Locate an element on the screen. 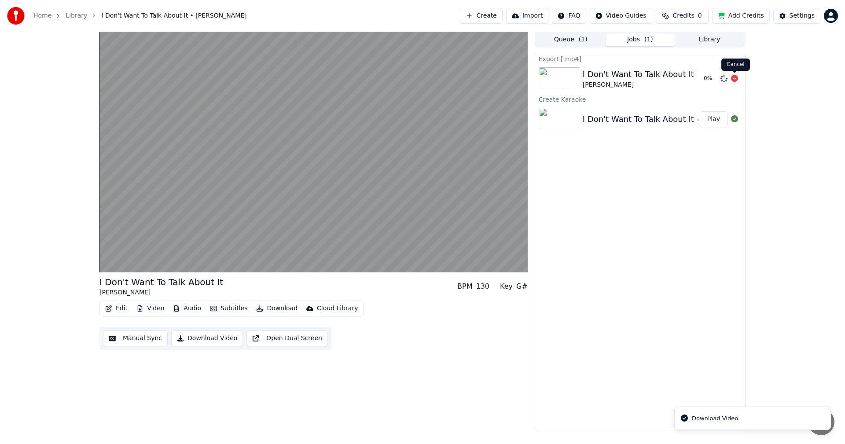 This screenshot has width=845, height=444. button: Download is located at coordinates (277, 309).